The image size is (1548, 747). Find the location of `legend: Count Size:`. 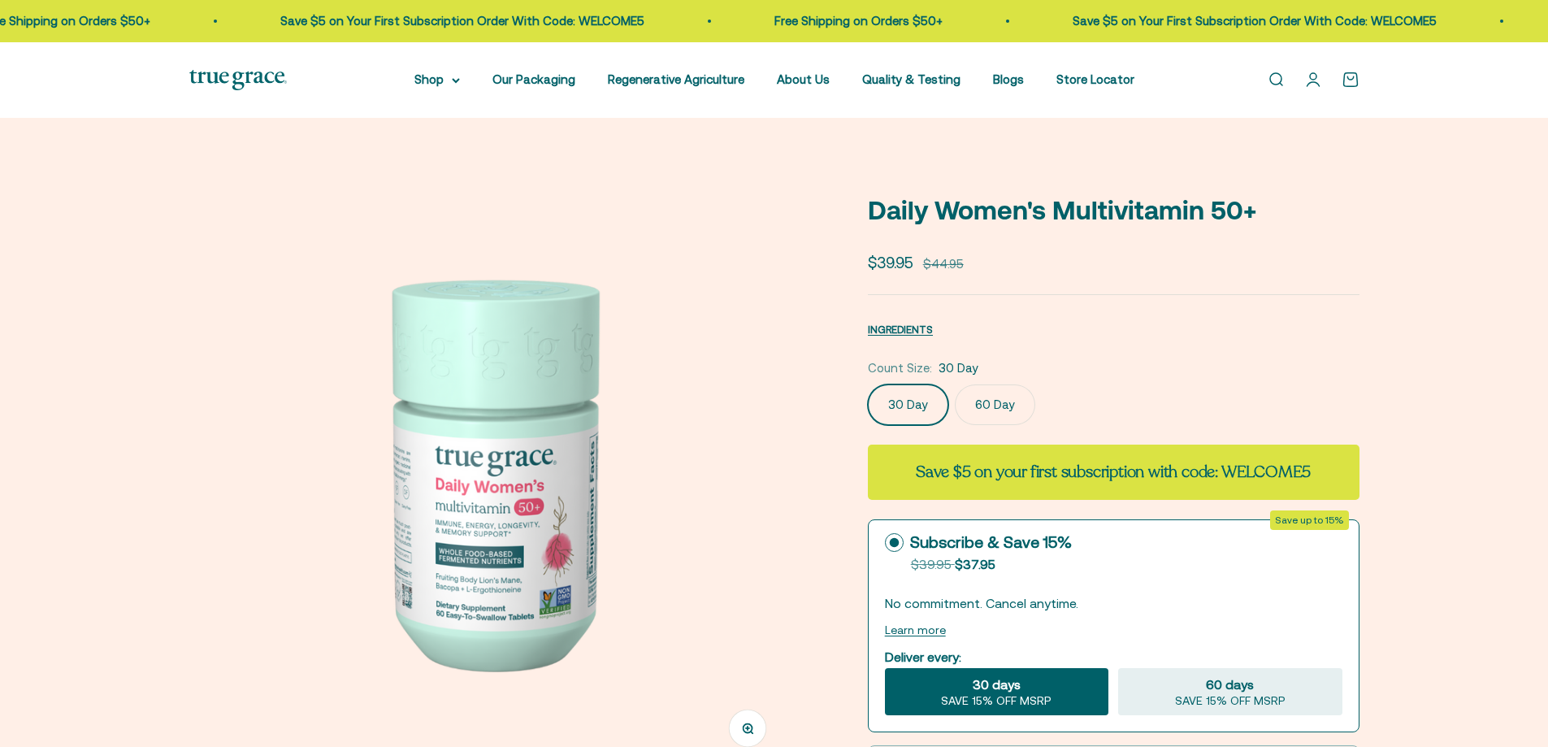

legend: Count Size: is located at coordinates (899, 368).